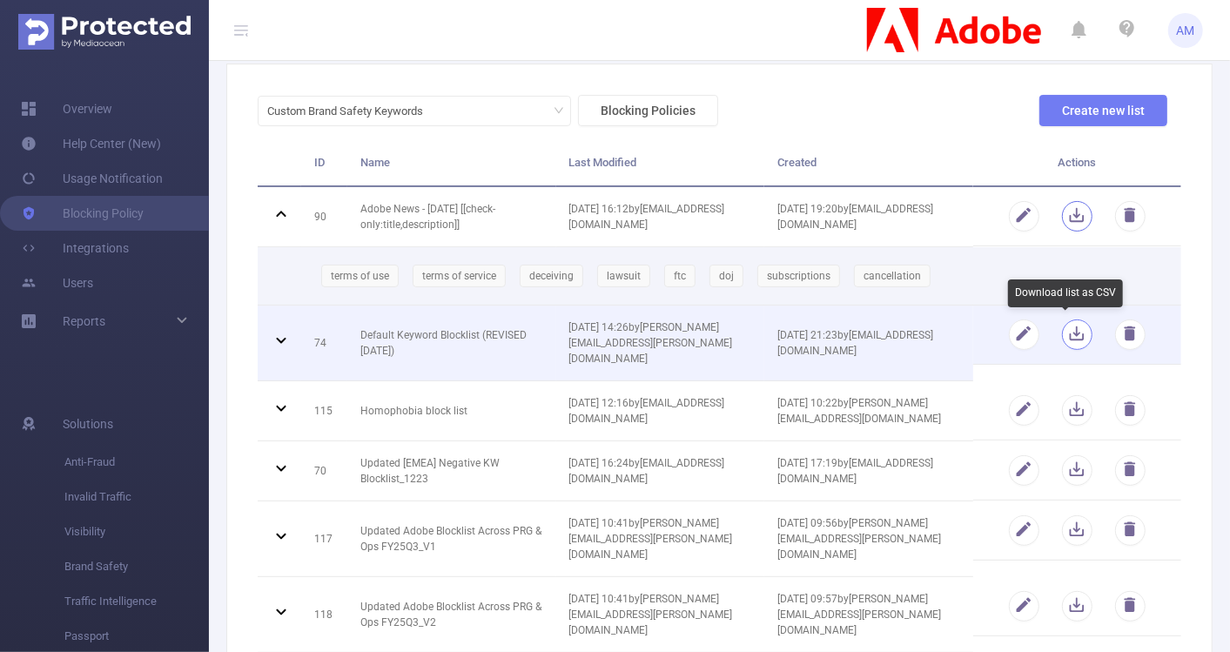 This screenshot has height=652, width=1230. What do you see at coordinates (451, 539) in the screenshot?
I see `td: Updated Adobe Blocklist Across PRG & Ops FY25Q3_V1` at bounding box center [451, 539].